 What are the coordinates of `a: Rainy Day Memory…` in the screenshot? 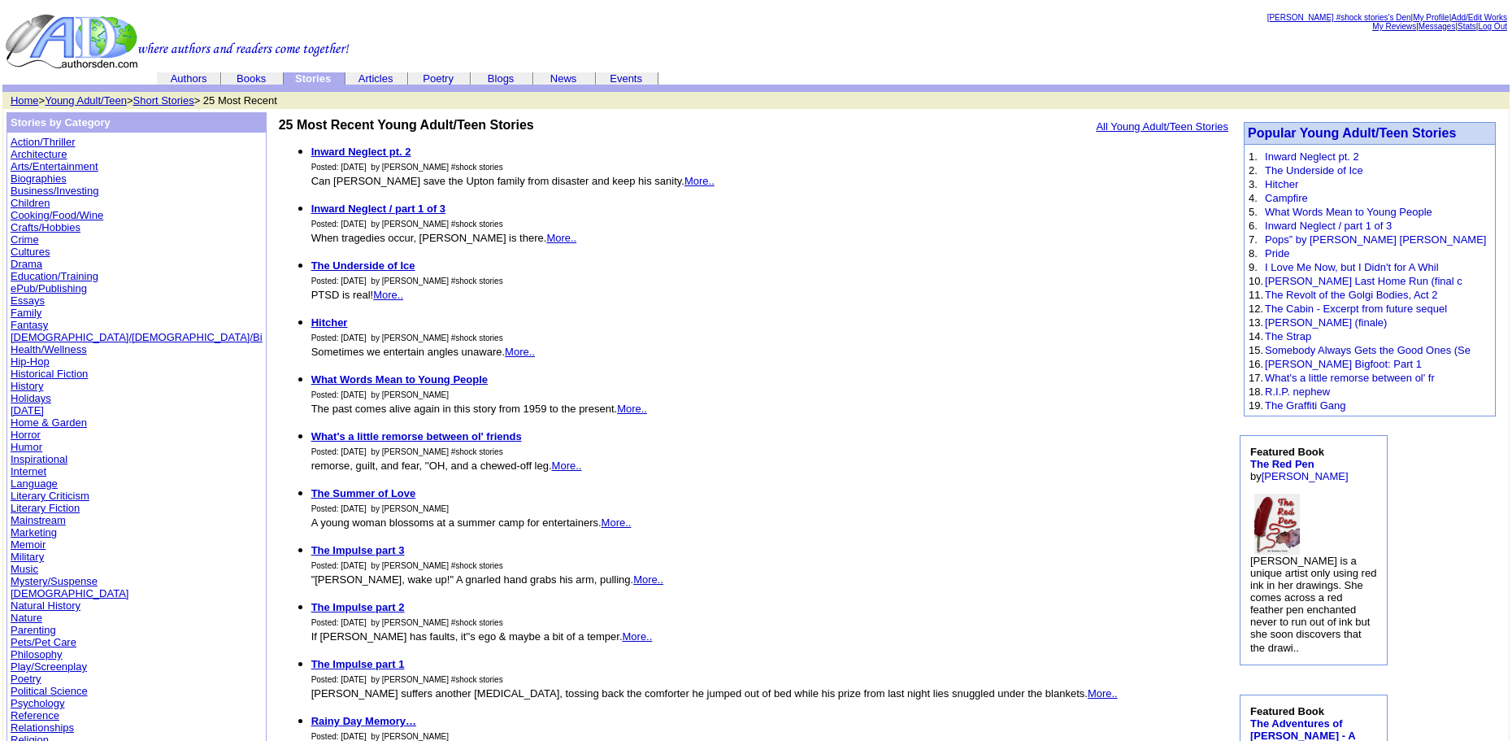 It's located at (363, 720).